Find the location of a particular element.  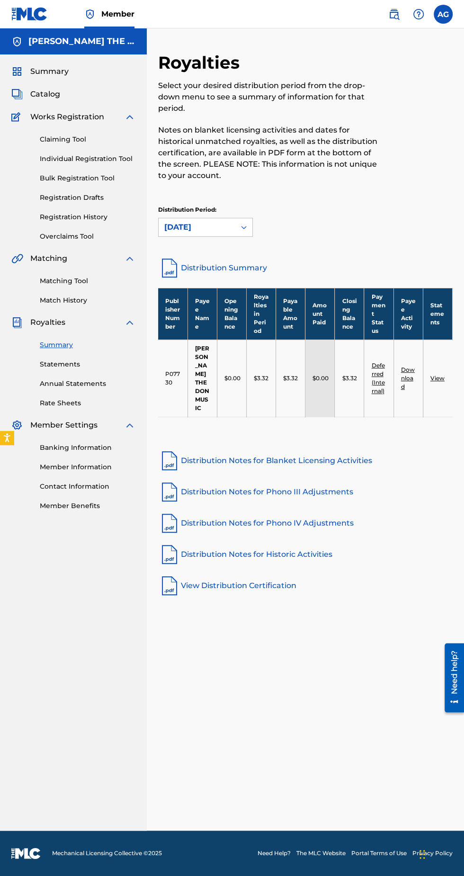

a: Distribution Notes for Blanket Licensing Activities is located at coordinates (306, 461).